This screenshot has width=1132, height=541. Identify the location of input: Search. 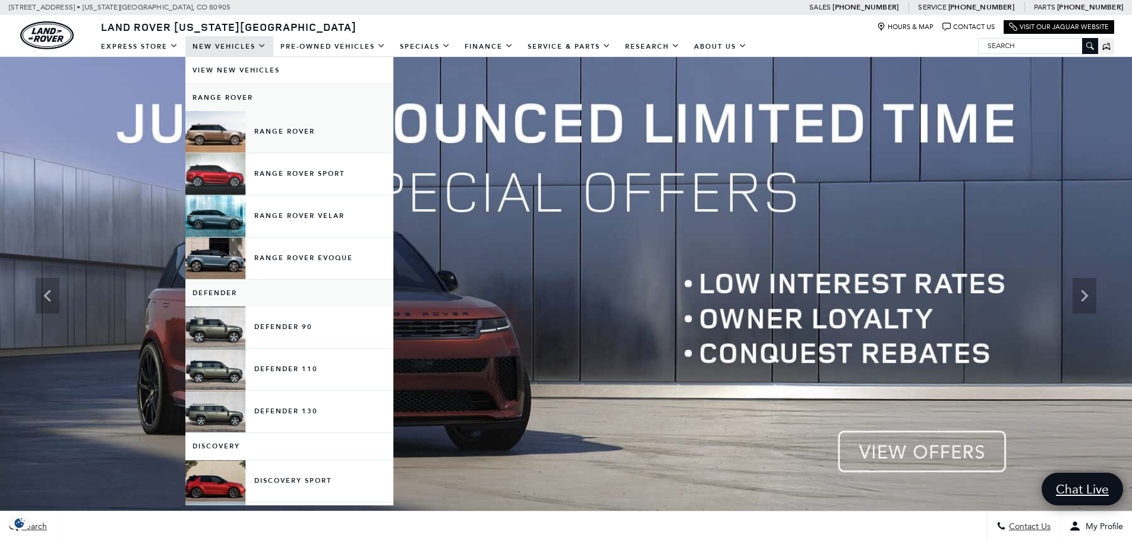
(1038, 46).